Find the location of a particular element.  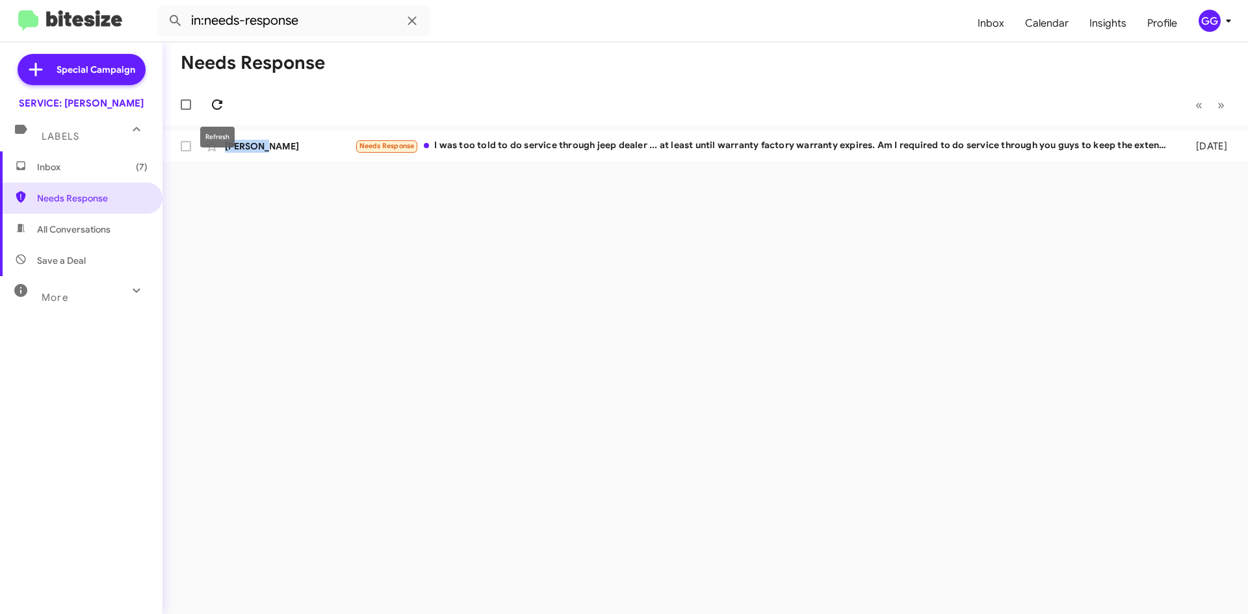

span: All Conversations is located at coordinates (73, 229).